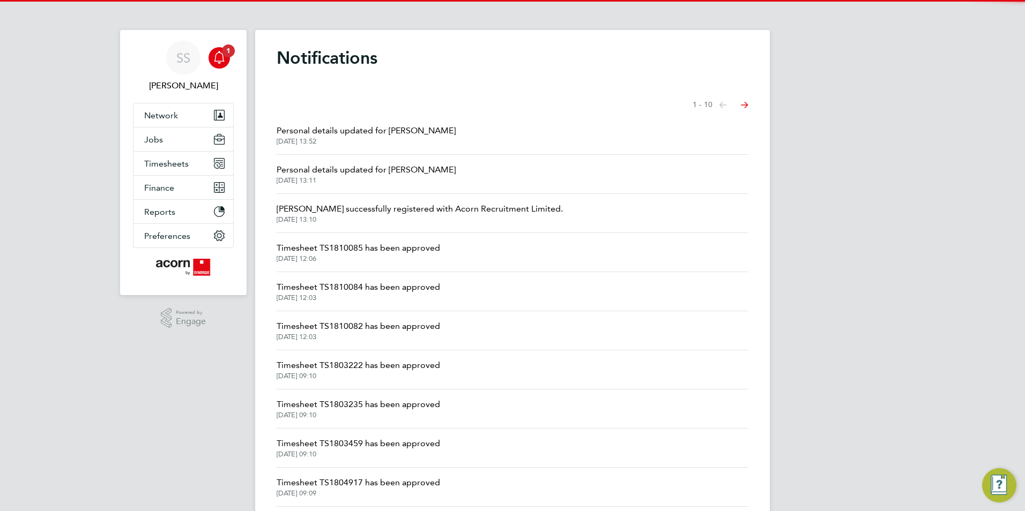 This screenshot has height=511, width=1025. Describe the element at coordinates (183, 268) in the screenshot. I see `a: Go to home page` at that location.